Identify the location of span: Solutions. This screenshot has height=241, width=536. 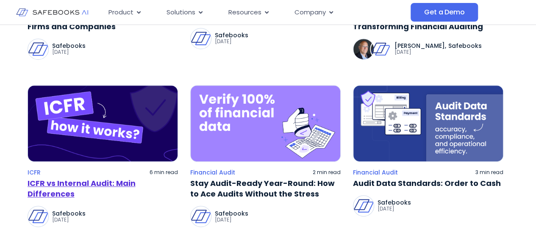
(181, 12).